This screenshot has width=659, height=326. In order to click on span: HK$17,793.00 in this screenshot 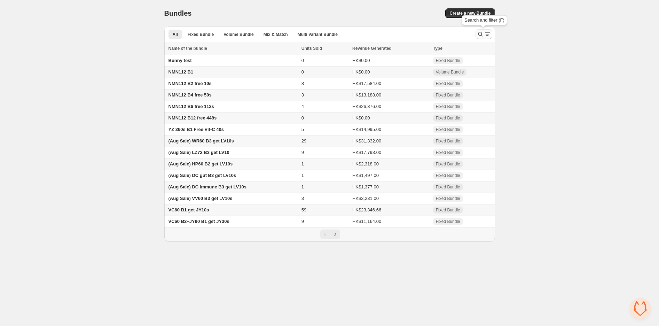, I will do `click(367, 152)`.